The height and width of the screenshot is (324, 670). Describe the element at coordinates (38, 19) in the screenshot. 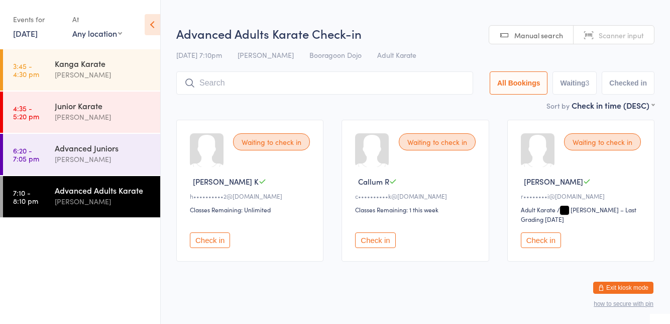

I see `div: Events for` at that location.